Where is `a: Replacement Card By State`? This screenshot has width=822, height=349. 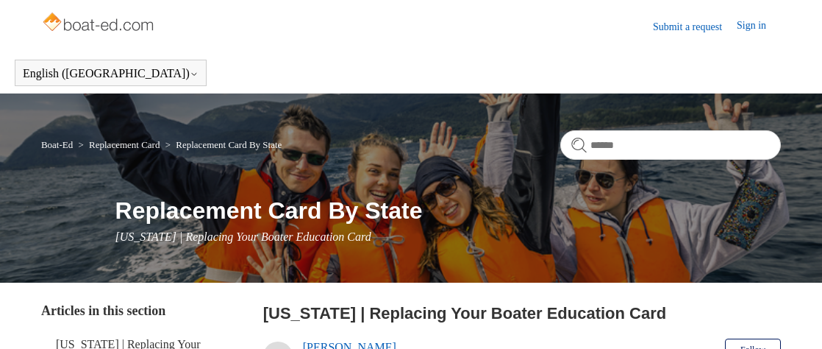
a: Replacement Card By State is located at coordinates (229, 144).